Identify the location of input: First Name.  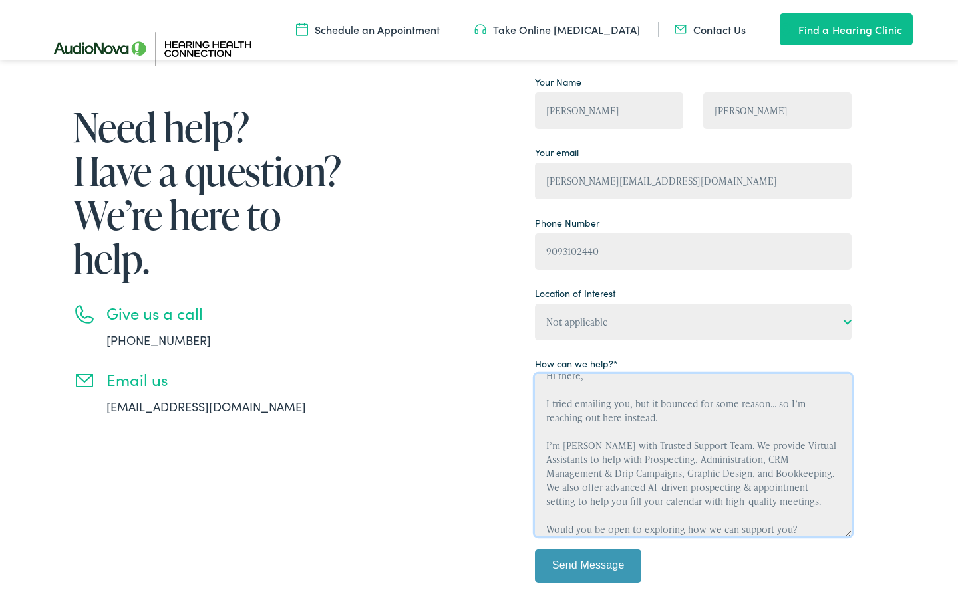
(608, 110).